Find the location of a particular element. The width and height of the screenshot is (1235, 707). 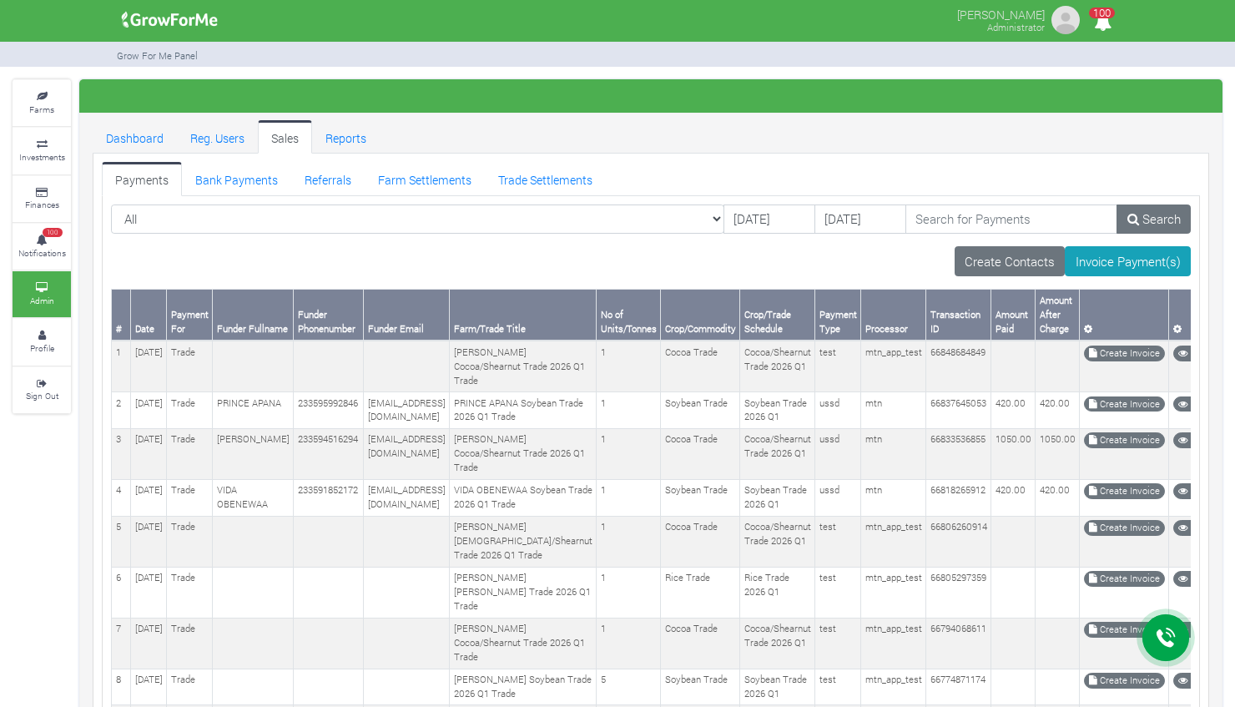

th: Funder Fullname is located at coordinates (253, 315).